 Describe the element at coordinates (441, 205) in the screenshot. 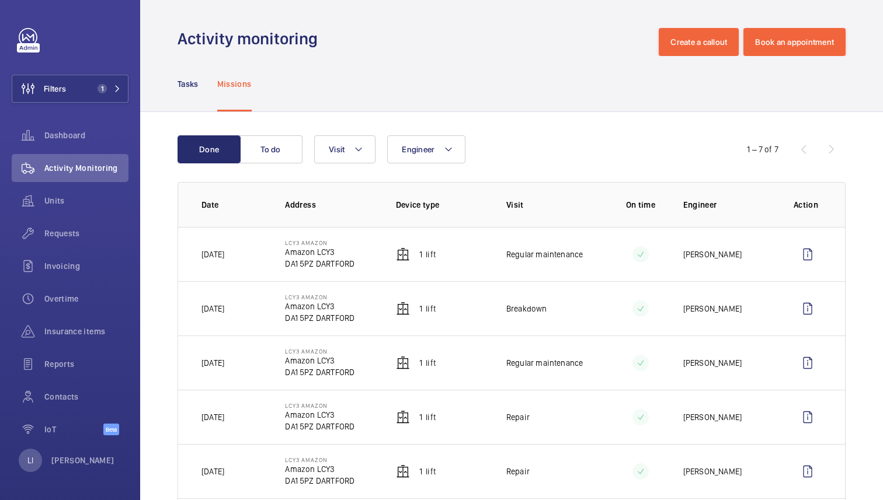

I see `p: Device type` at that location.